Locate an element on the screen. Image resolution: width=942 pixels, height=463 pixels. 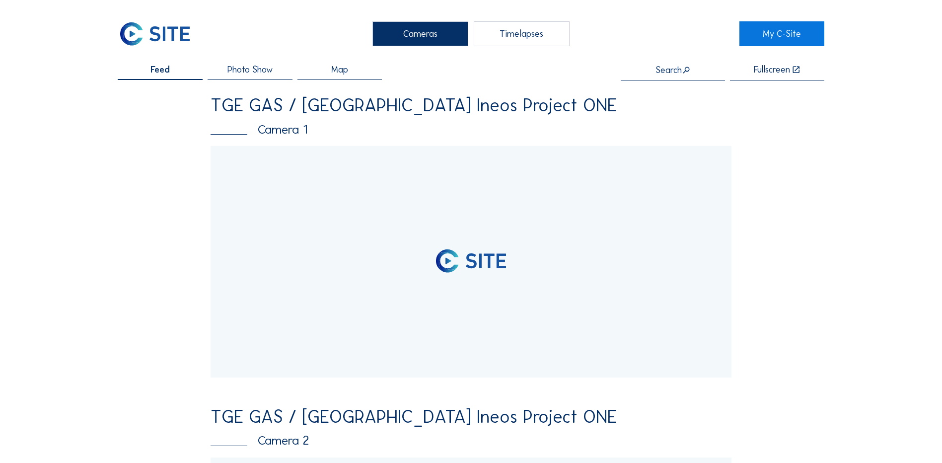
img: logo_pic is located at coordinates (448, 261).